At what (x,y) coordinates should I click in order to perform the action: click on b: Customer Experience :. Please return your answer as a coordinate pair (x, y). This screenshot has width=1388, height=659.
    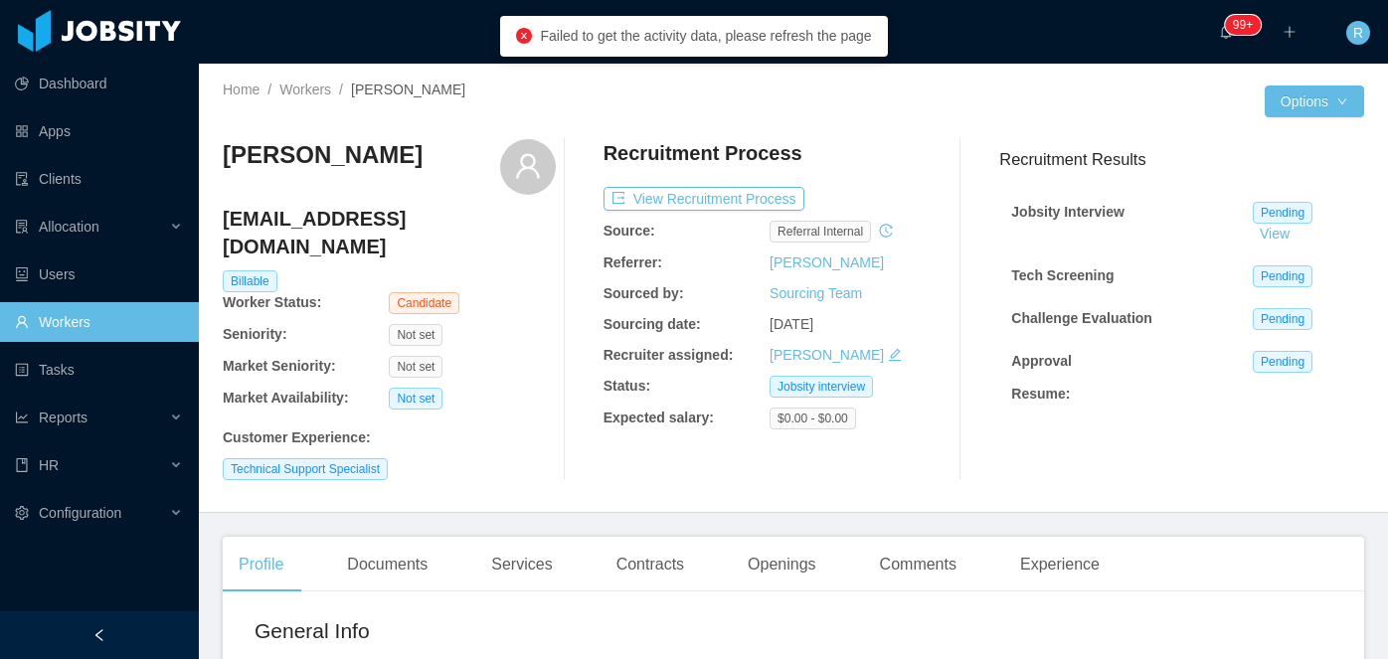
    Looking at the image, I should click on (296, 437).